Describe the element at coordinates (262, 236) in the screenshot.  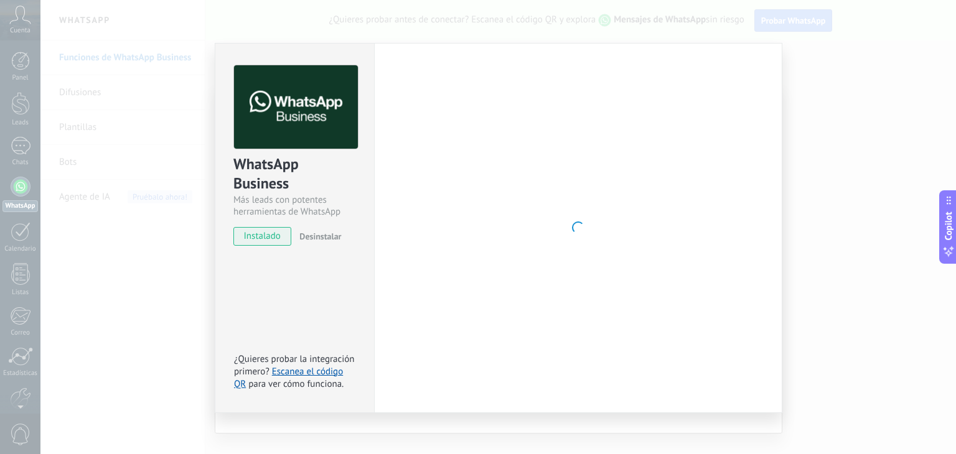
I see `span: instalado` at that location.